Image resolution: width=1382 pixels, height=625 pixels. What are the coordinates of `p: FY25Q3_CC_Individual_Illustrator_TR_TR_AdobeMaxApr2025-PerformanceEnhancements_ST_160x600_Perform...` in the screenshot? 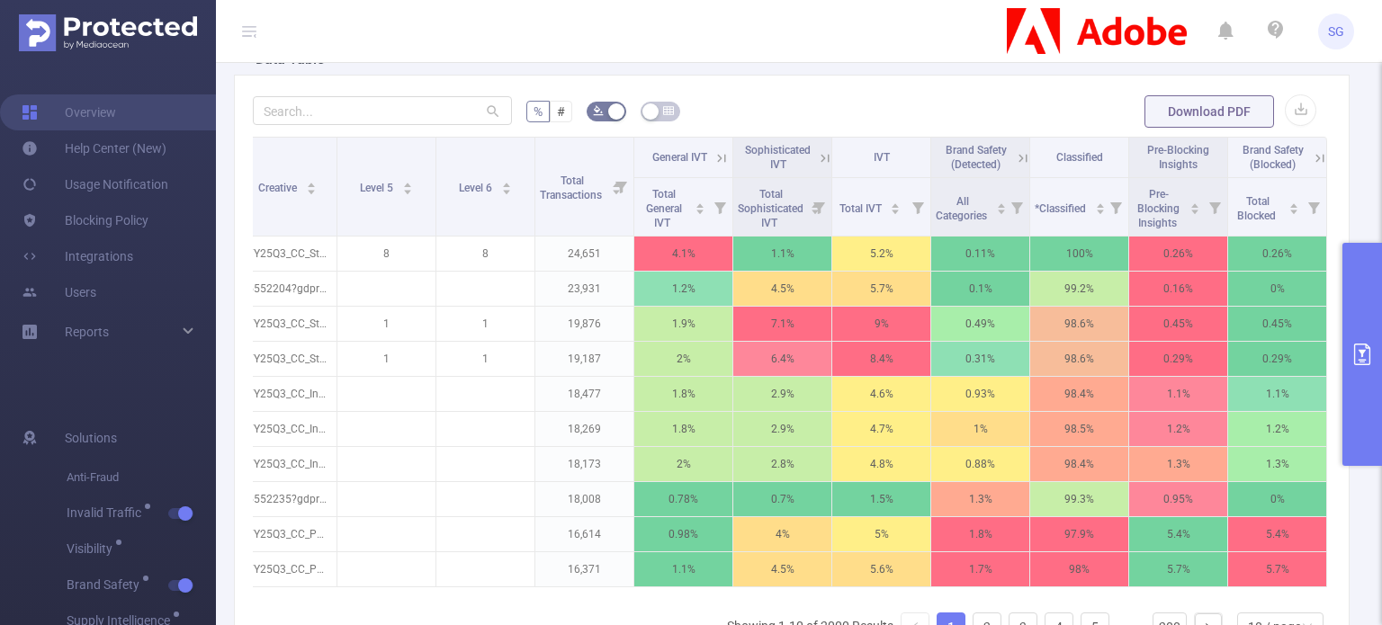 It's located at (287, 429).